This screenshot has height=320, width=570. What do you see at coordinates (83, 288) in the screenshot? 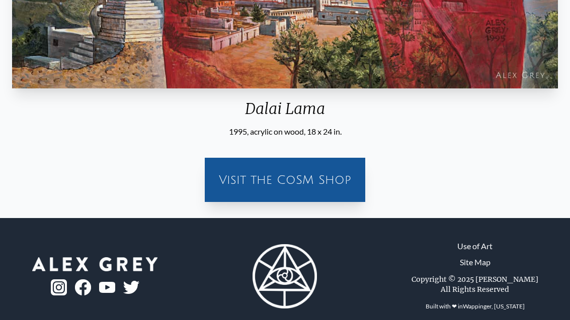
I see `img: fb-logo.png` at bounding box center [83, 288].